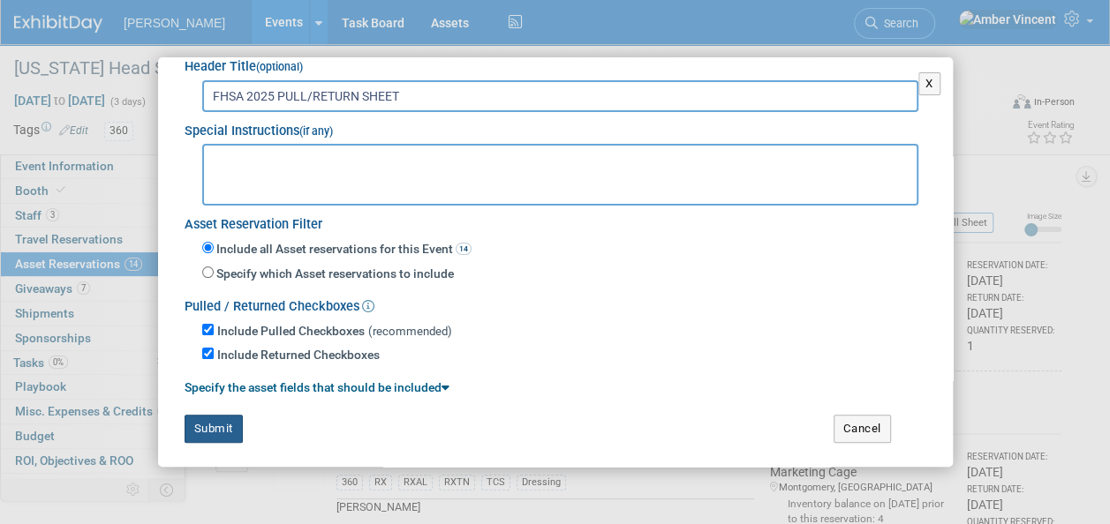 This screenshot has width=1110, height=524. I want to click on a: Specify the asset fields that should be included, so click(317, 388).